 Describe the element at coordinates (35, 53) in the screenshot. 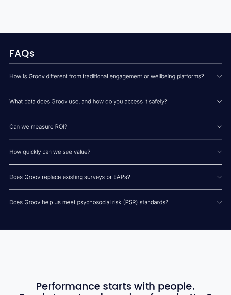

I see `h2: FAQs` at that location.